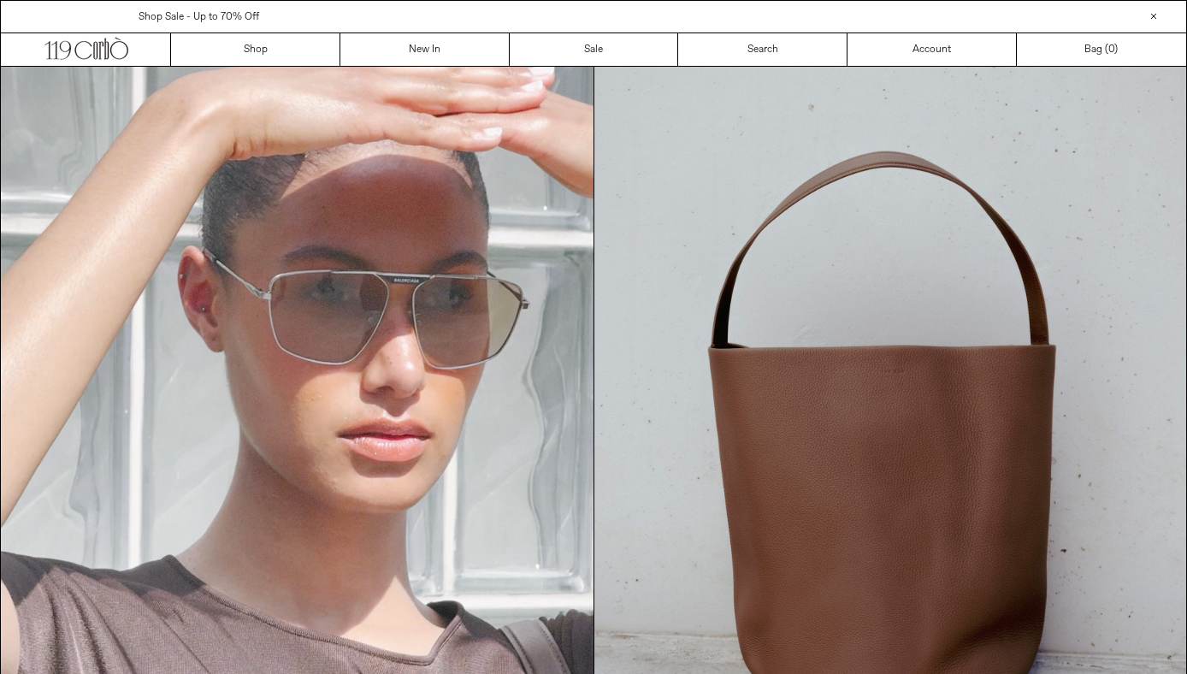 Image resolution: width=1187 pixels, height=674 pixels. I want to click on a: Shop, so click(256, 50).